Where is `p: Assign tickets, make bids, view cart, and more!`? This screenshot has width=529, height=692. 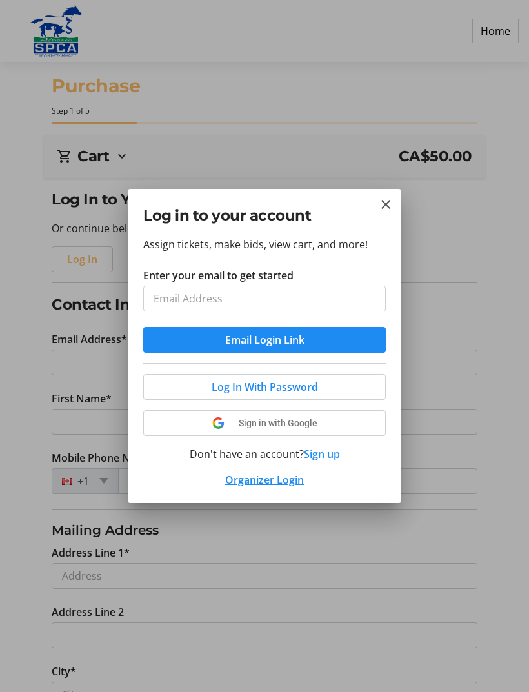 p: Assign tickets, make bids, view cart, and more! is located at coordinates (264, 244).